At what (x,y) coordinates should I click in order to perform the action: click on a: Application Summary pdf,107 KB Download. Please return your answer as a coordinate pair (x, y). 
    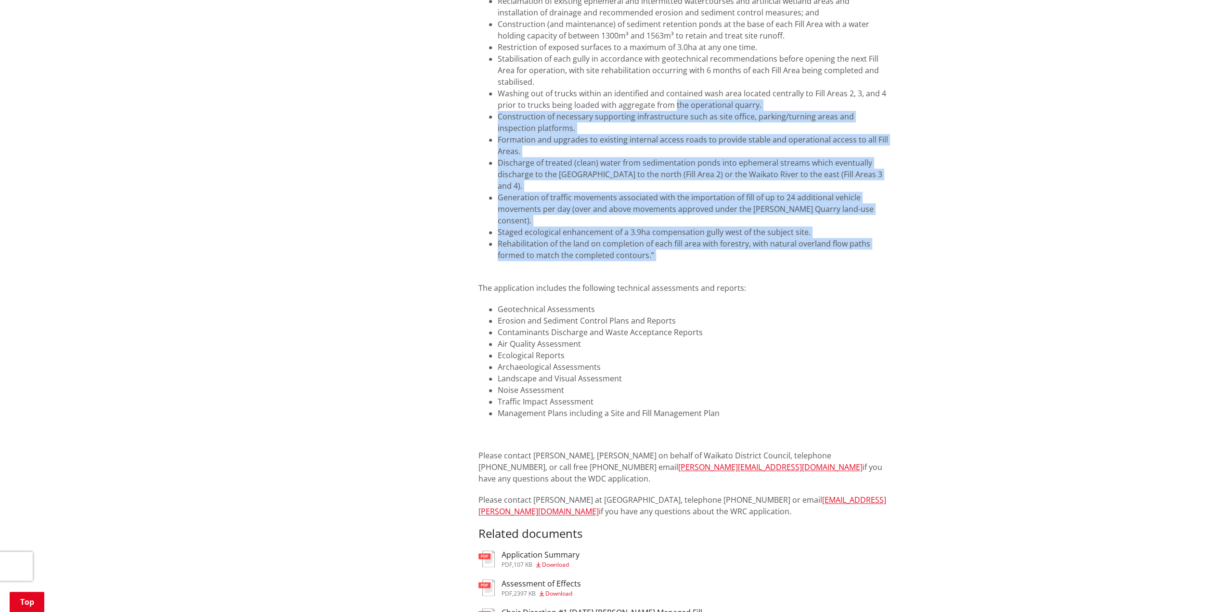
    Looking at the image, I should click on (529, 559).